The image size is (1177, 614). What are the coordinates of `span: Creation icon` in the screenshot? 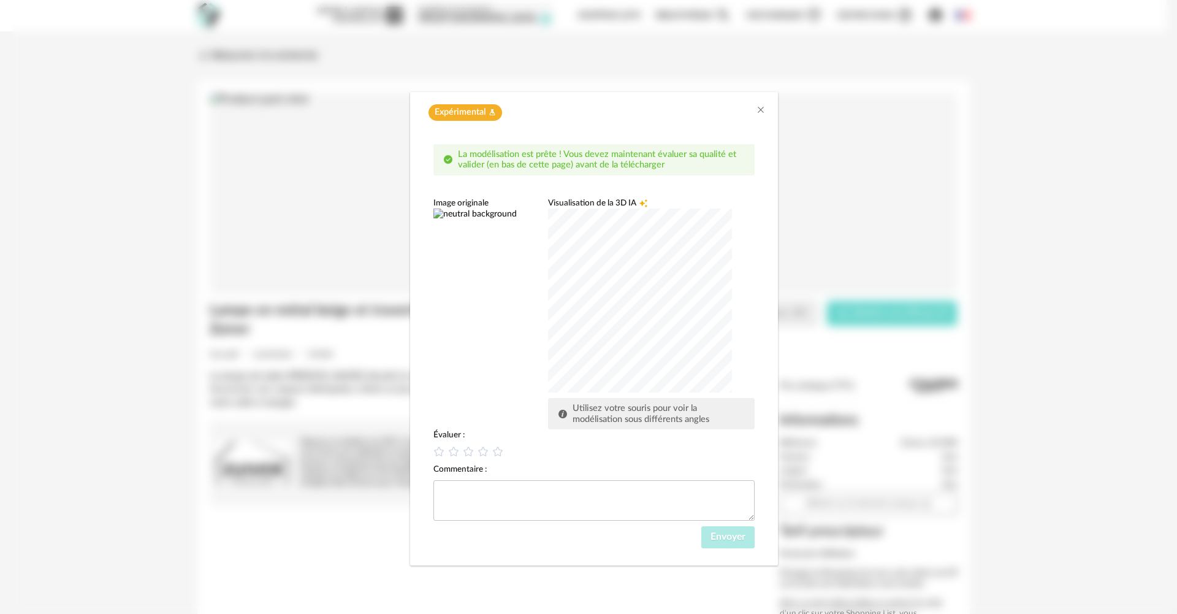 It's located at (643, 203).